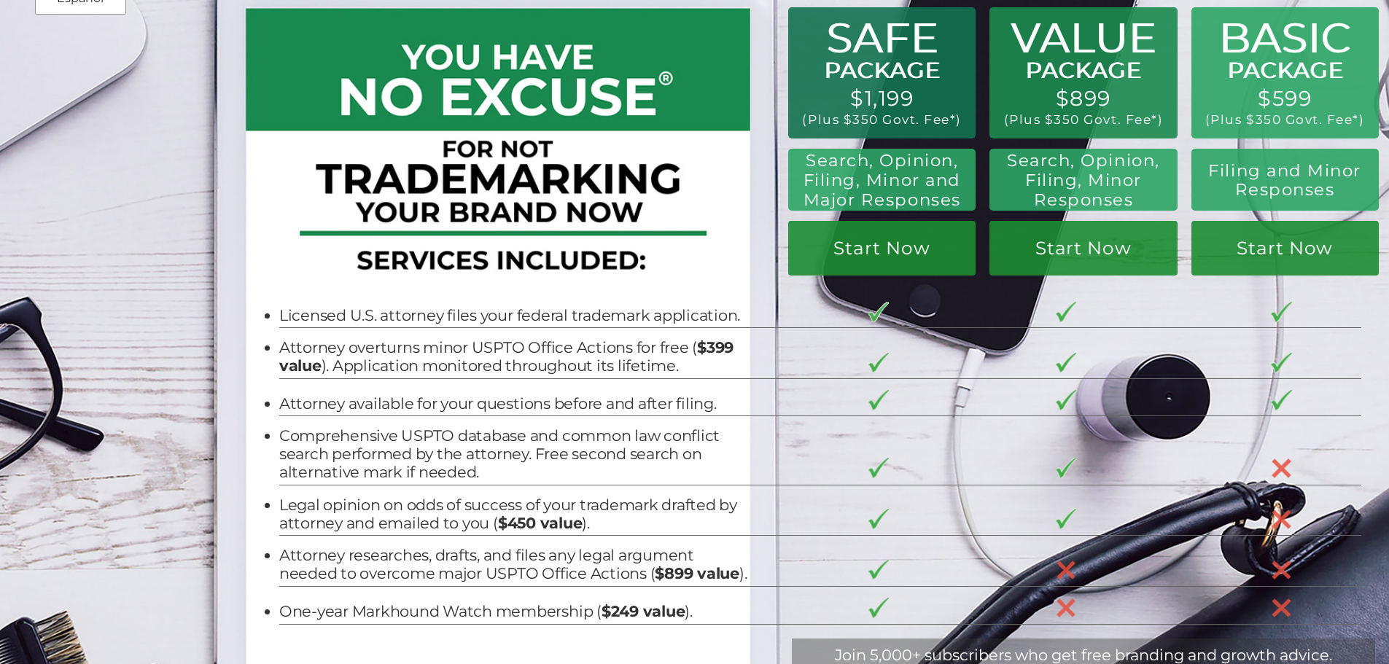 The image size is (1389, 664). What do you see at coordinates (1084, 655) in the screenshot?
I see `div: Join 5,000+ subscribers who get free branding and growth advice.` at bounding box center [1084, 655].